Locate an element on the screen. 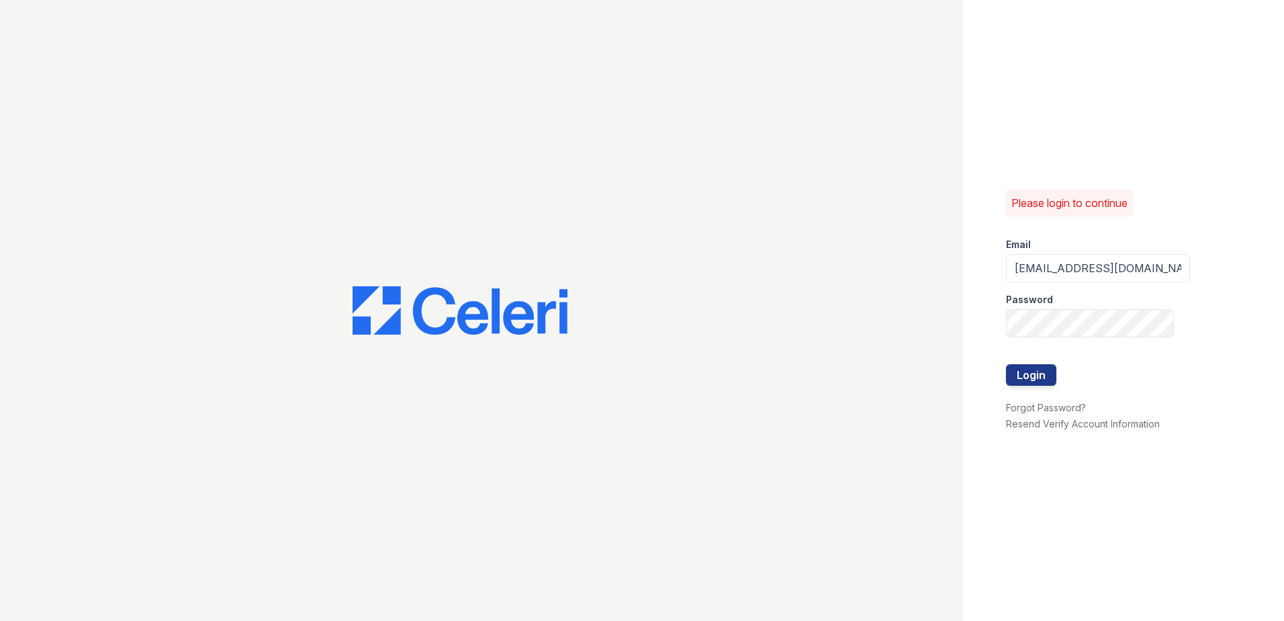 Image resolution: width=1284 pixels, height=621 pixels. p: Please login to continue is located at coordinates (1069, 203).